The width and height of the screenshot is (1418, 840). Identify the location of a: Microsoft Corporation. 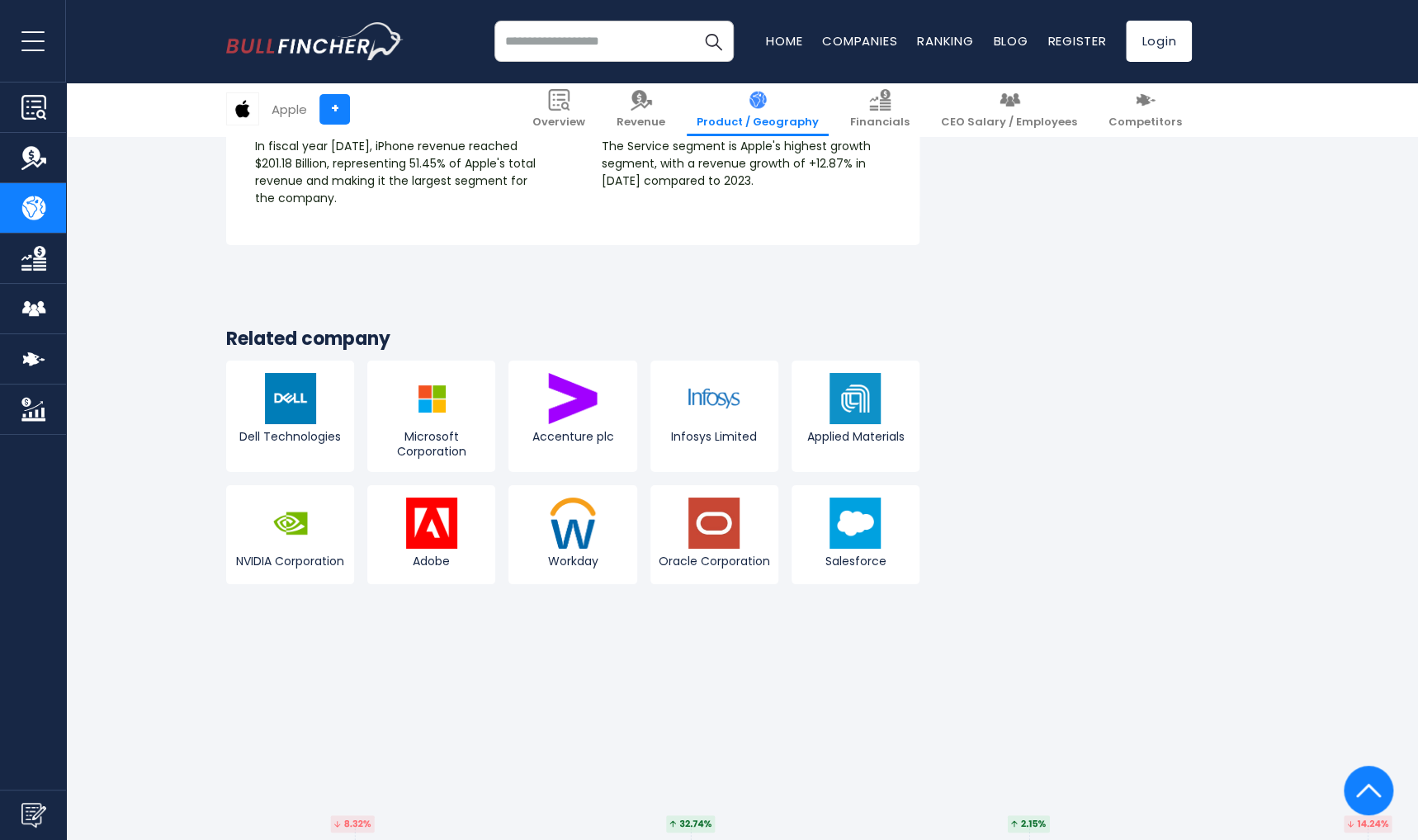
(431, 415).